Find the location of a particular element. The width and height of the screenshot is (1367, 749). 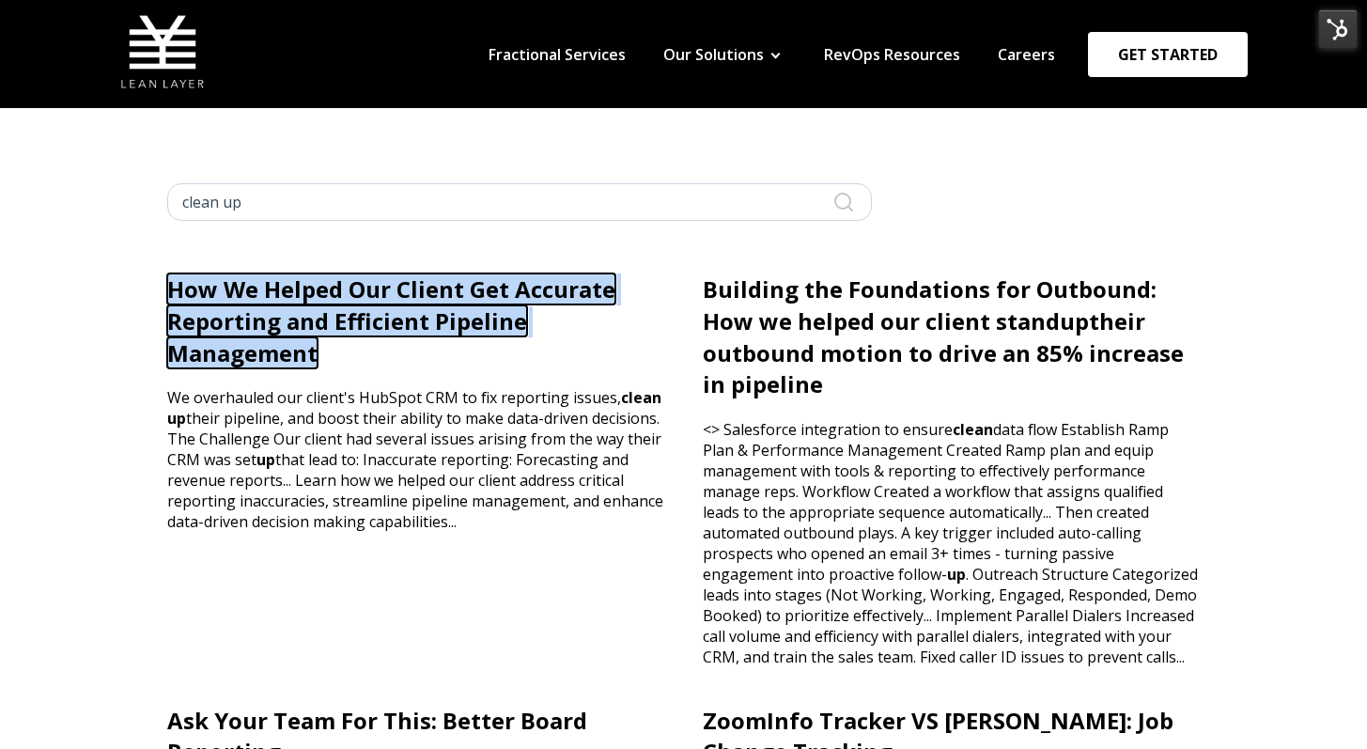

a: Building the Foundations for Outbound: How we helped our client standuptheir outbound motion to d... is located at coordinates (943, 336).